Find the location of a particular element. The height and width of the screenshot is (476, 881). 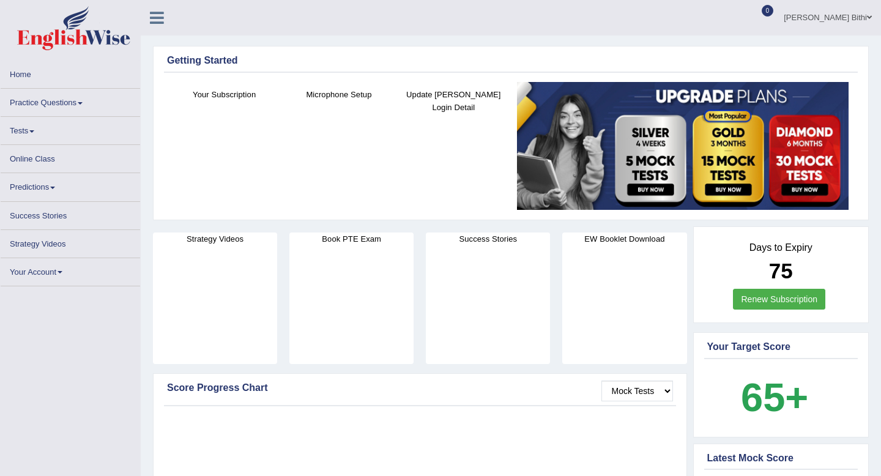

a: Home is located at coordinates (70, 72).